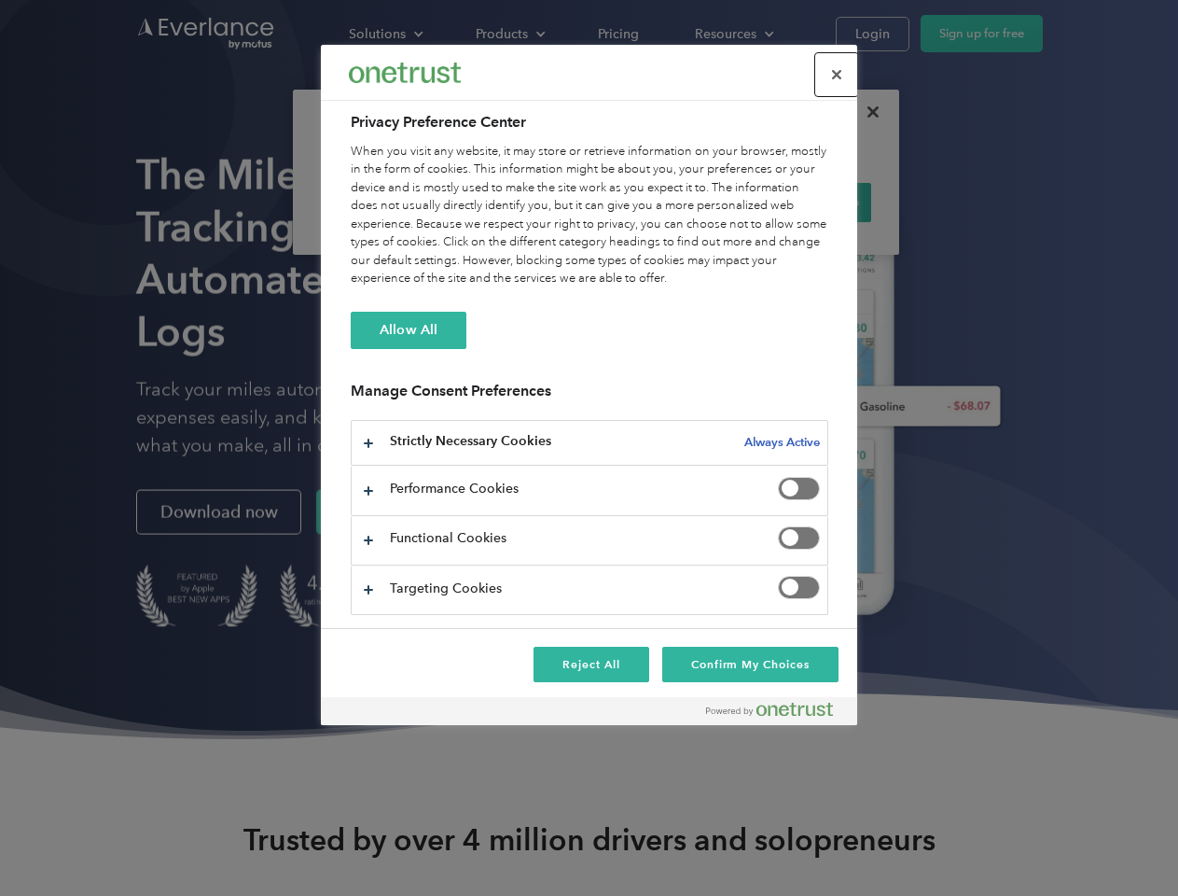 Image resolution: width=1178 pixels, height=896 pixels. I want to click on h2: Privacy Preference Center, so click(590, 122).